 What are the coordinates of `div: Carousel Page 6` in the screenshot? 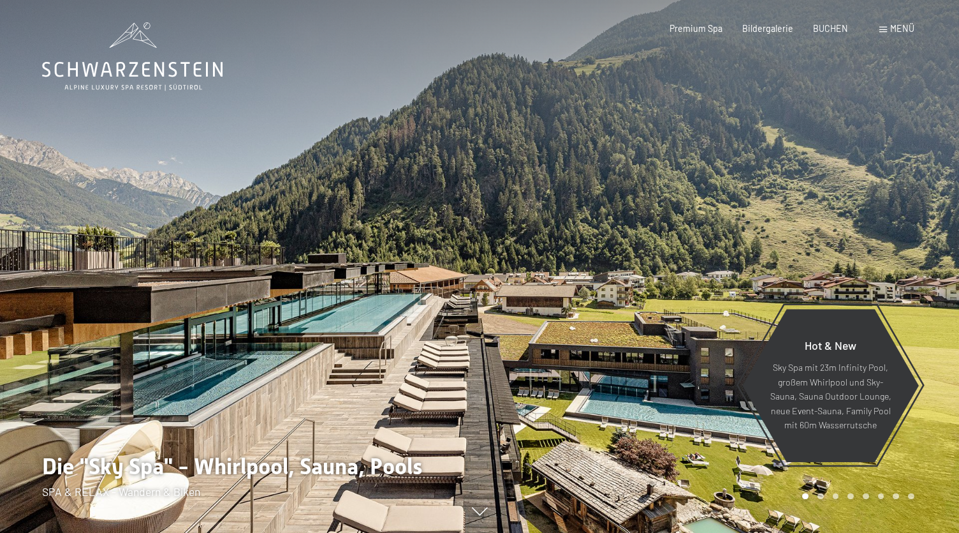 It's located at (881, 496).